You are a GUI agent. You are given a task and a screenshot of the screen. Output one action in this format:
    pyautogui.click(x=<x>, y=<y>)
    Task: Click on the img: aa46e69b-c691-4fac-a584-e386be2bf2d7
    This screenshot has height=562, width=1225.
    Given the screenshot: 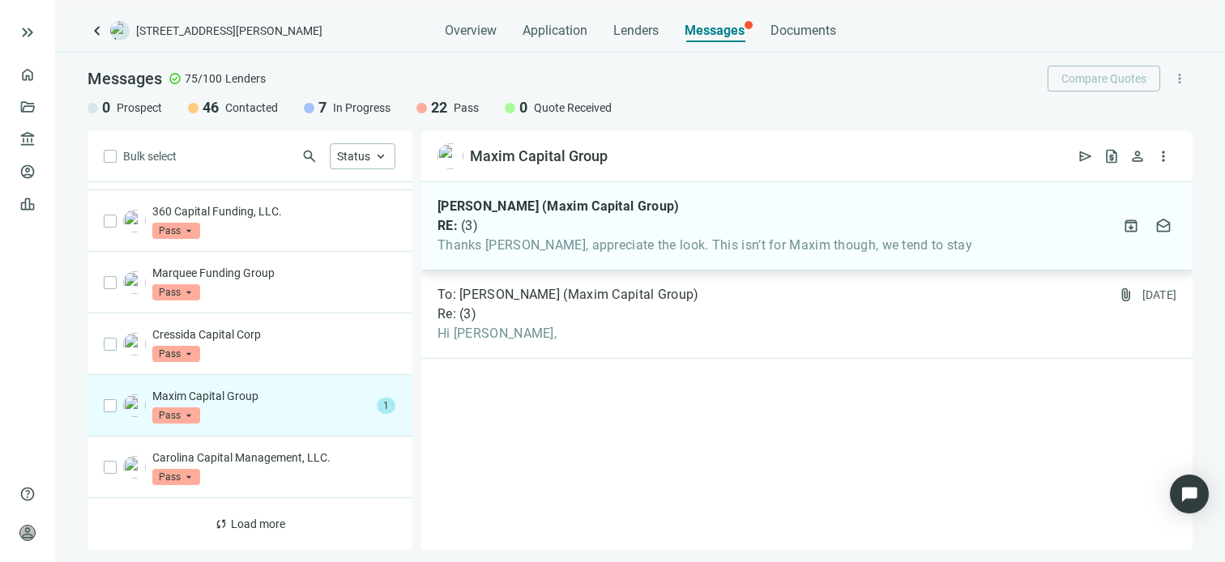 What is the action you would take?
    pyautogui.click(x=134, y=467)
    